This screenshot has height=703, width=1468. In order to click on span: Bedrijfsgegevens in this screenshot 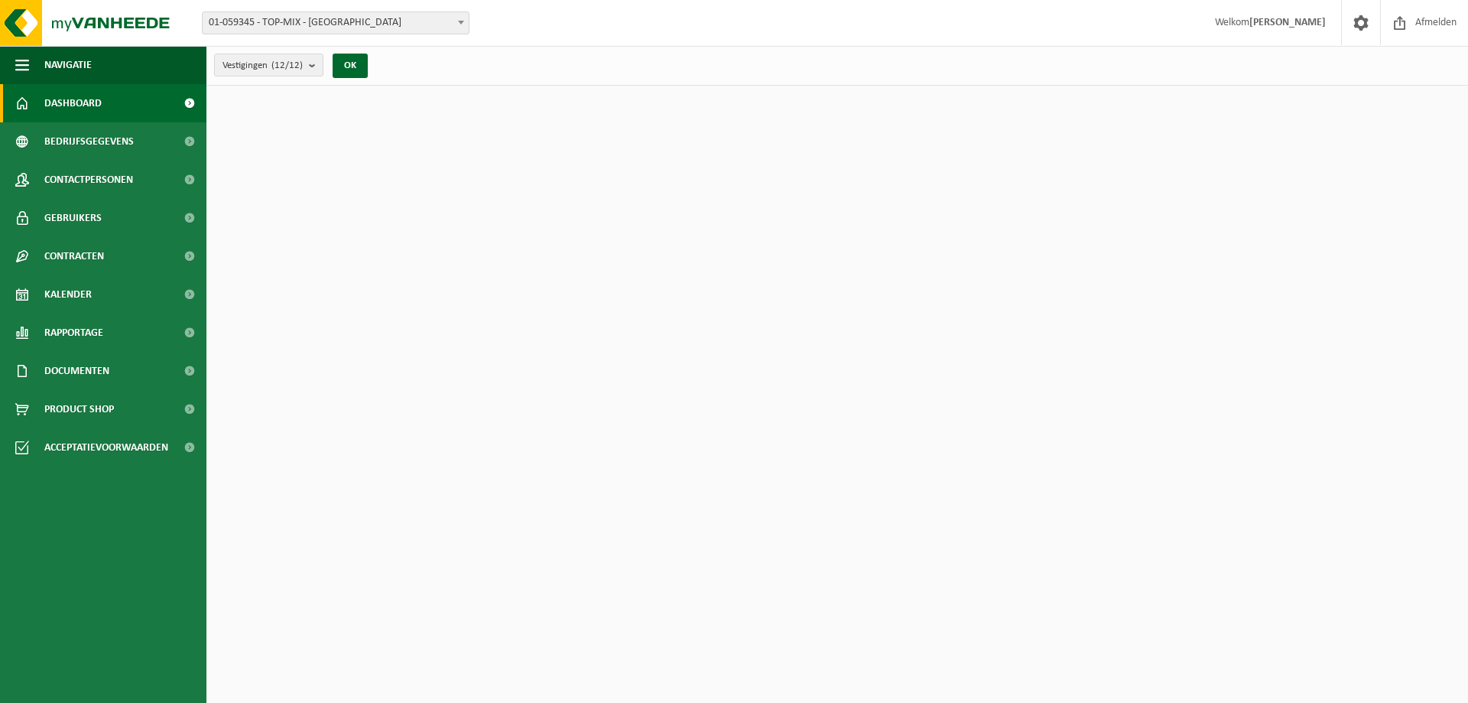, I will do `click(89, 141)`.